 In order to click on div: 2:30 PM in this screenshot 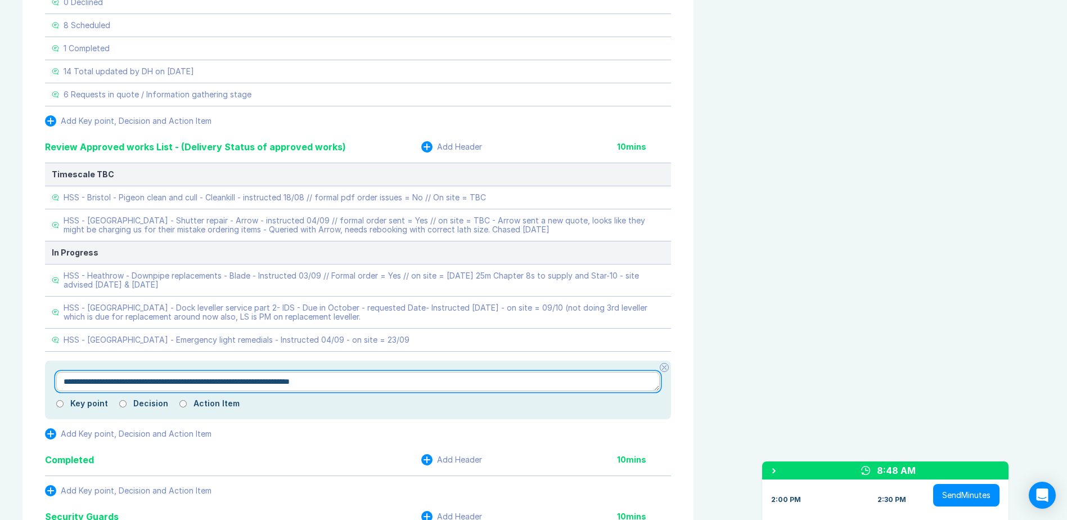, I will do `click(891, 499)`.